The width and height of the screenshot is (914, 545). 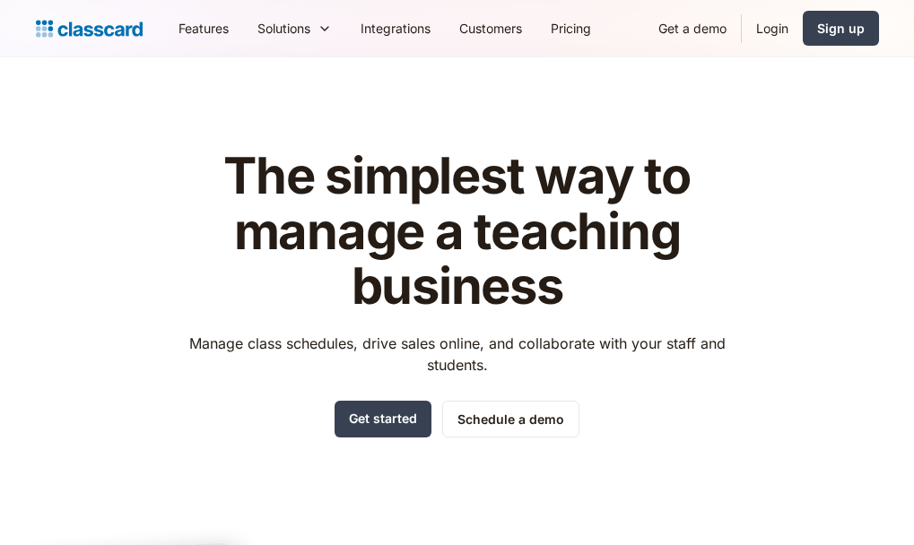 I want to click on a: Get a demo, so click(x=692, y=28).